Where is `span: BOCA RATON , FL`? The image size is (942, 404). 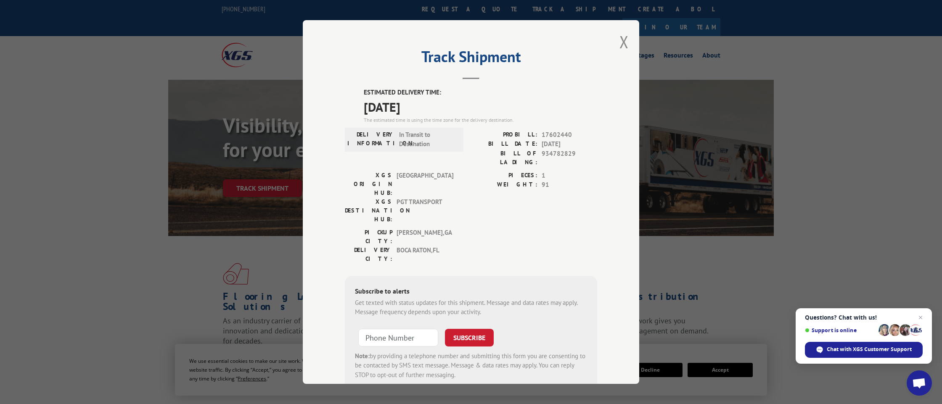
span: BOCA RATON , FL is located at coordinates (425, 255).